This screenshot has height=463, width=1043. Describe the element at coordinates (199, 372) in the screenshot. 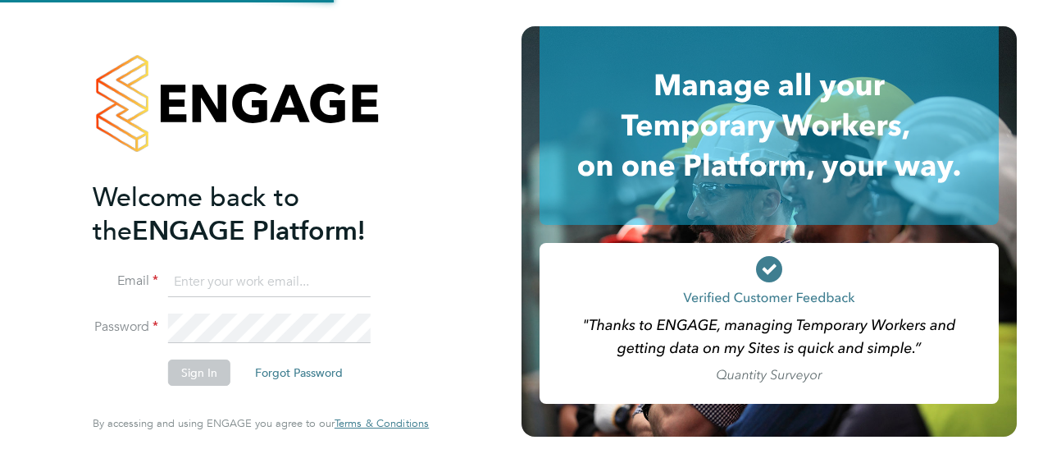

I see `button: Sign In` at that location.